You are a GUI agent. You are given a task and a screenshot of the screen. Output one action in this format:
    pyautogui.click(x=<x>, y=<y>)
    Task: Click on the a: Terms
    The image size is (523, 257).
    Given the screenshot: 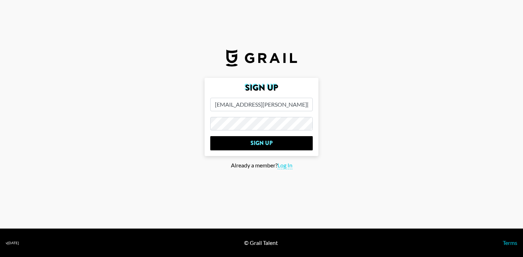 What is the action you would take?
    pyautogui.click(x=510, y=243)
    